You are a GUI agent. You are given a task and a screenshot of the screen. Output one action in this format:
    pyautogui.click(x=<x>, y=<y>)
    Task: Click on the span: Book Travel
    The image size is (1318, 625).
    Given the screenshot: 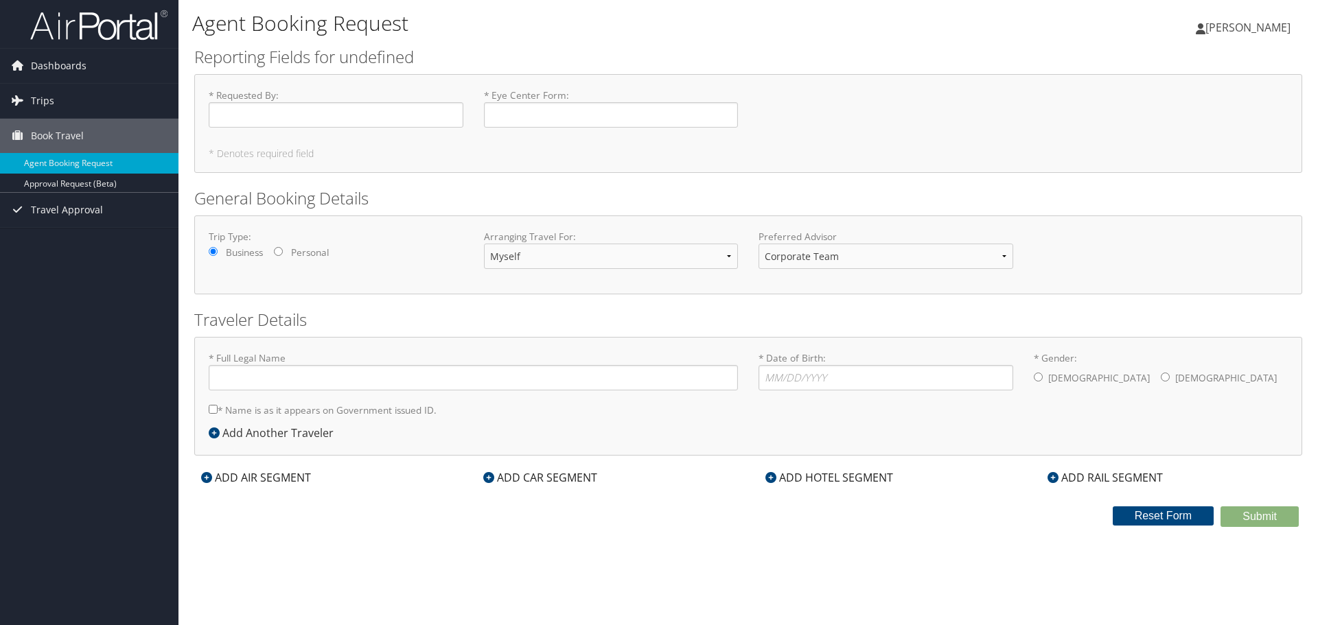 What is the action you would take?
    pyautogui.click(x=57, y=136)
    